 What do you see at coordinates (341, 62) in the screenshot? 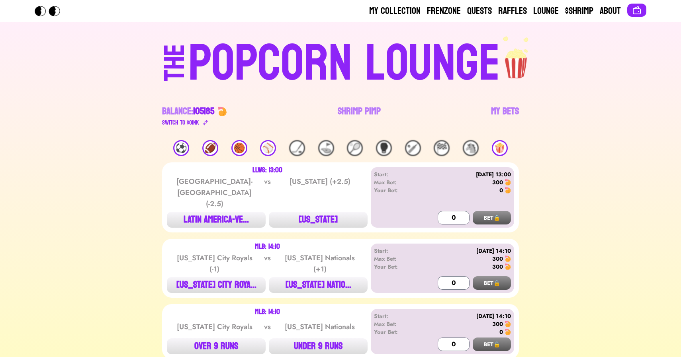
I see `a: THEPOPCORN LOUNGEpopcorn` at bounding box center [341, 62].